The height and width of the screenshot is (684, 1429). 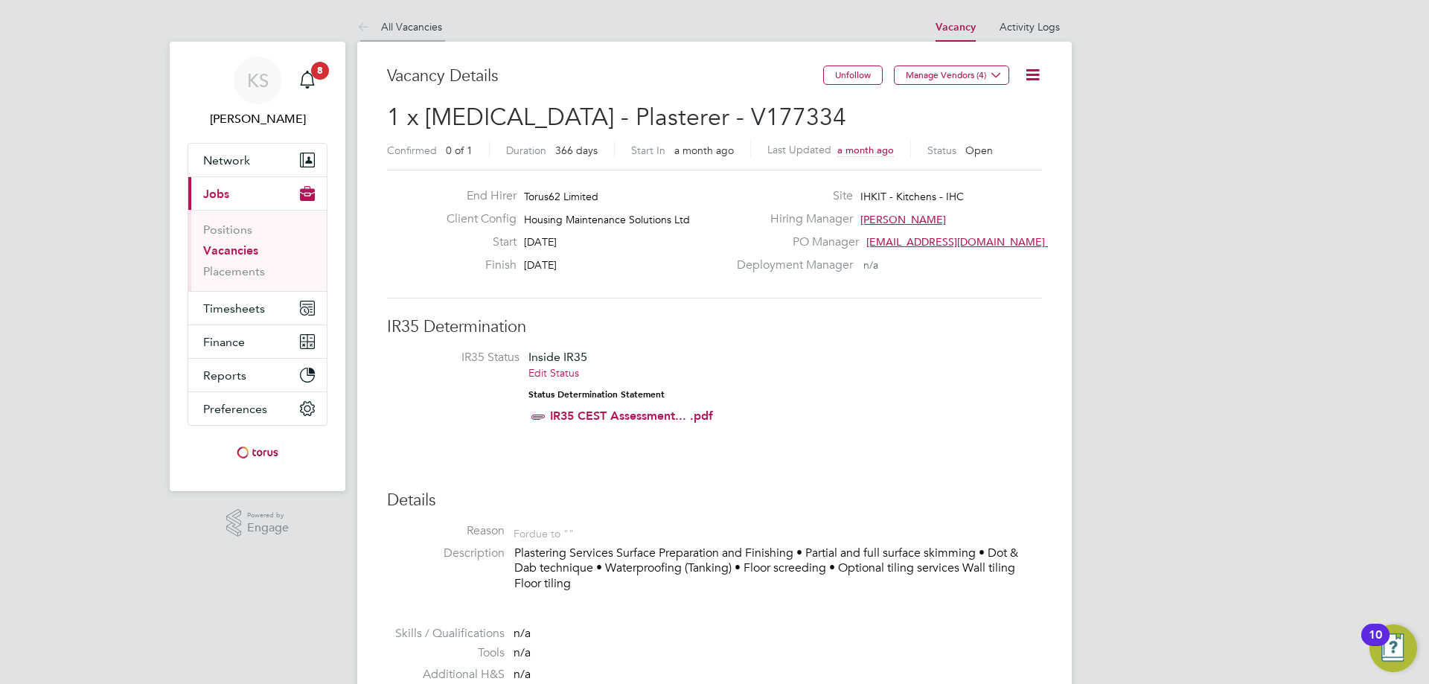 I want to click on span: IHKIT - Kitchens - IHC, so click(x=912, y=196).